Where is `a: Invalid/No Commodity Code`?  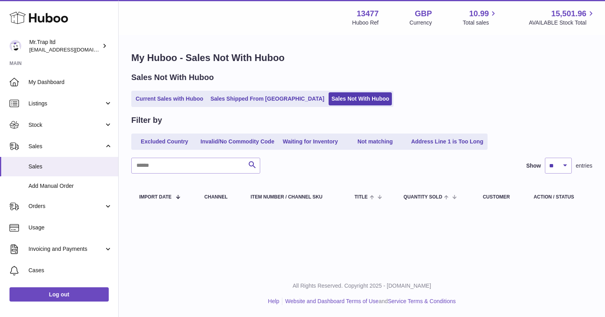 a: Invalid/No Commodity Code is located at coordinates (237, 141).